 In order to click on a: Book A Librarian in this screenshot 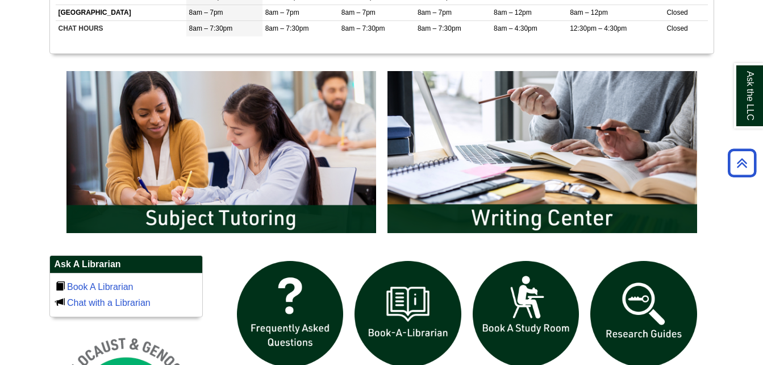, I will do `click(100, 286)`.